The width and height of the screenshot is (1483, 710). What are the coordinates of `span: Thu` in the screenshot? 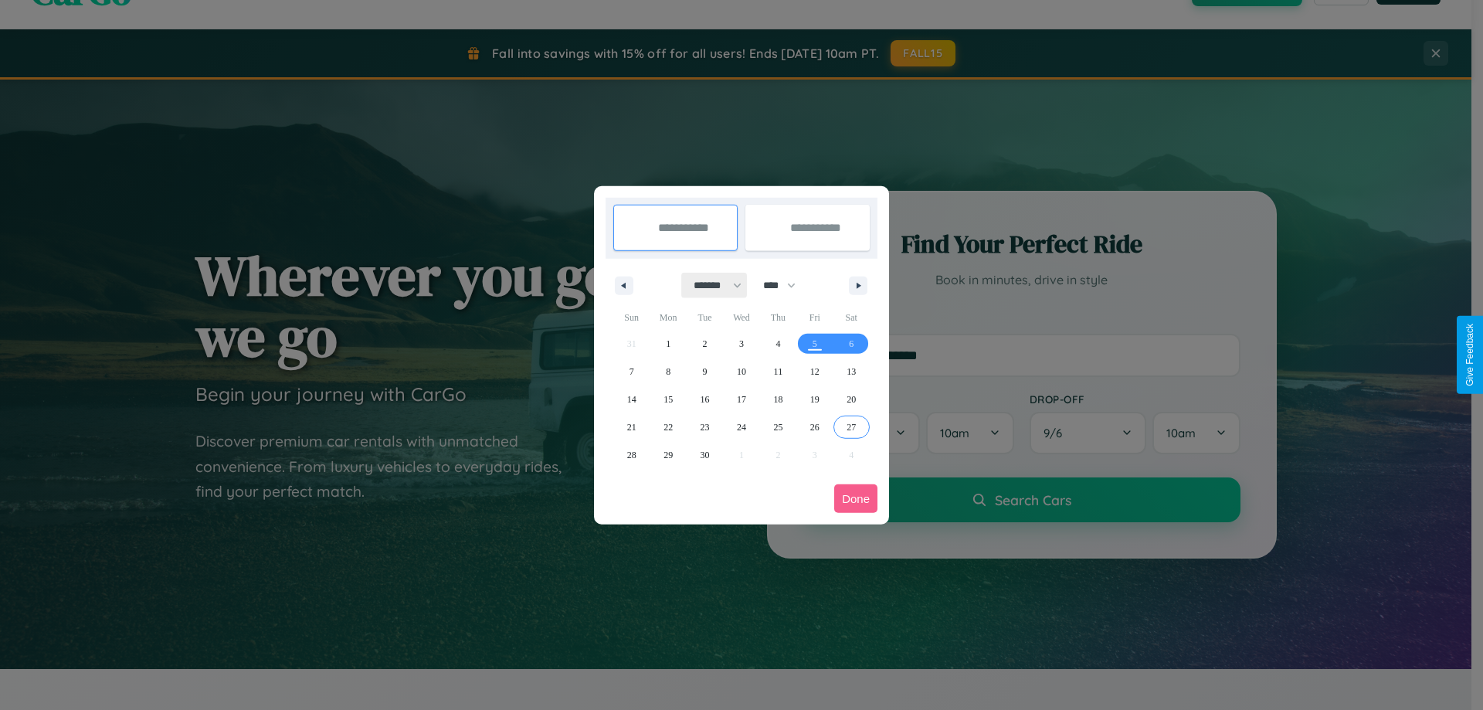 It's located at (778, 317).